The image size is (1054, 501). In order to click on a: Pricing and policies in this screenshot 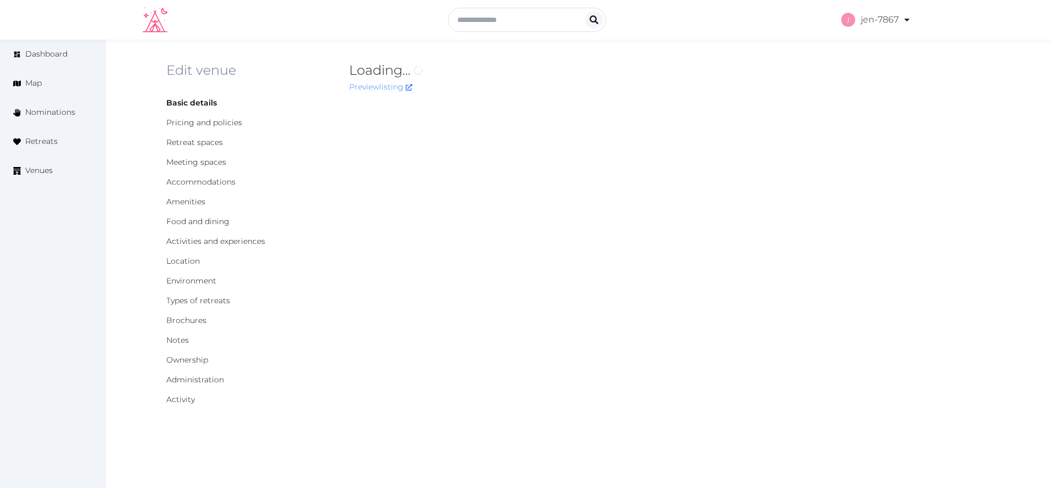, I will do `click(204, 122)`.